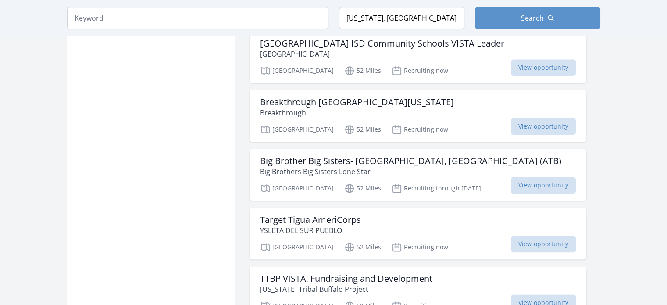 The width and height of the screenshot is (667, 305). What do you see at coordinates (538, 18) in the screenshot?
I see `button: Search` at bounding box center [538, 18].